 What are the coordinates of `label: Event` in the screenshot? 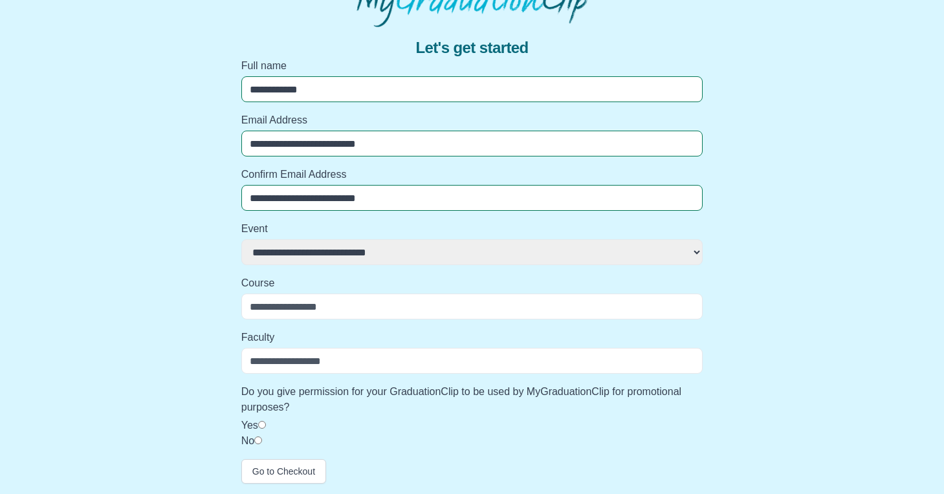 It's located at (472, 229).